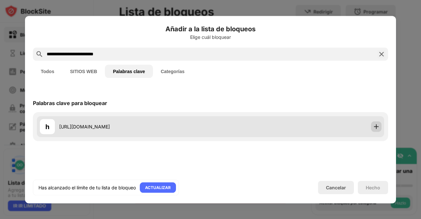  I want to click on font: Todos, so click(47, 71).